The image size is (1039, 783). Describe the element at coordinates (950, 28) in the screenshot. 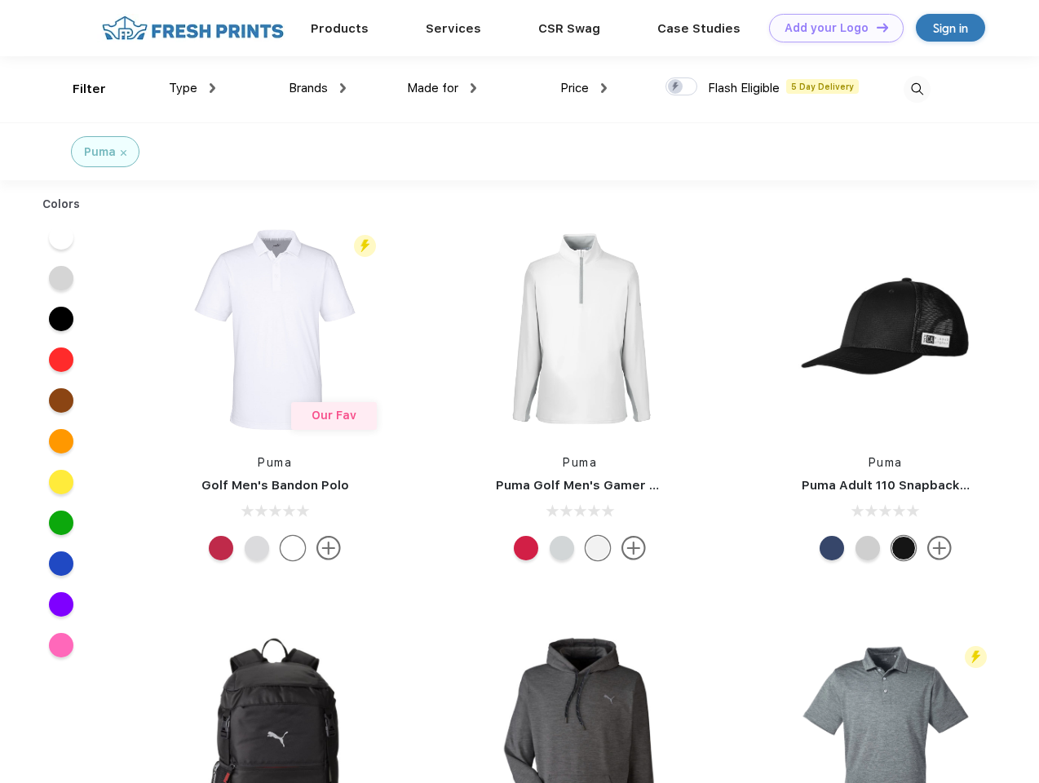

I see `a: Sign in` at that location.